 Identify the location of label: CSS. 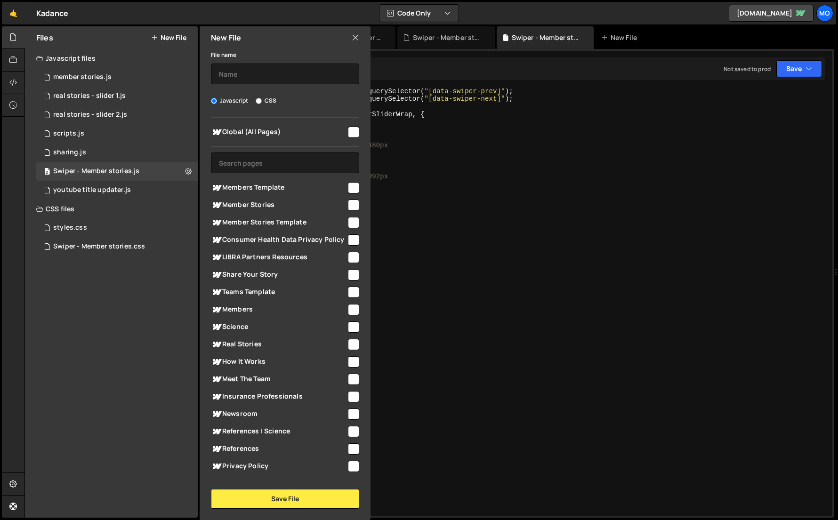
(266, 101).